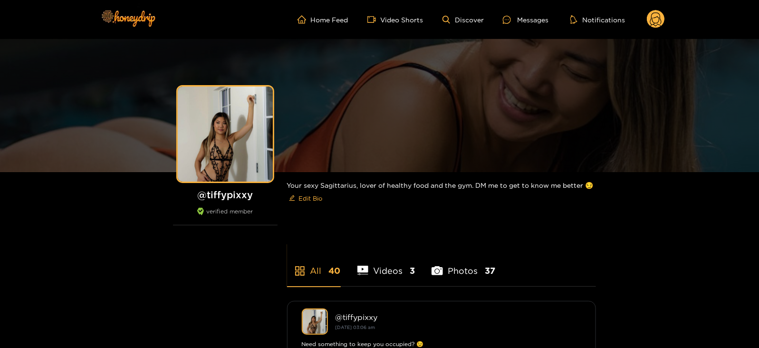 The image size is (759, 348). Describe the element at coordinates (304, 19) in the screenshot. I see `span: home` at that location.